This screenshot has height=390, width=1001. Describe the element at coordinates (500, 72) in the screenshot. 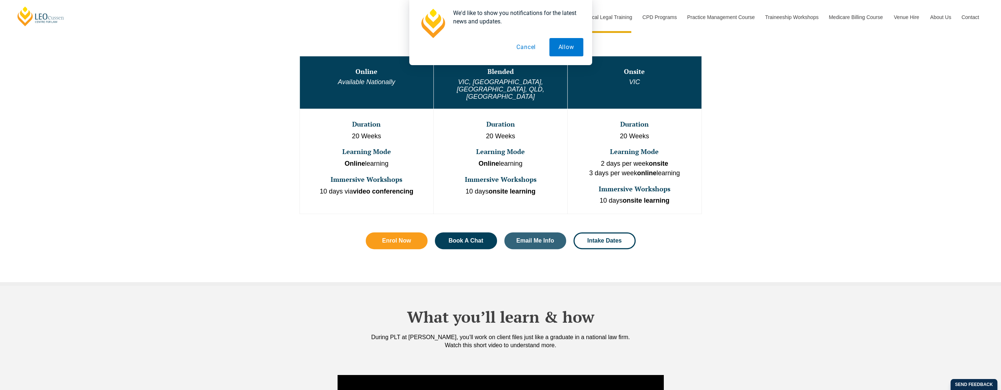

I see `h3: Blended` at that location.